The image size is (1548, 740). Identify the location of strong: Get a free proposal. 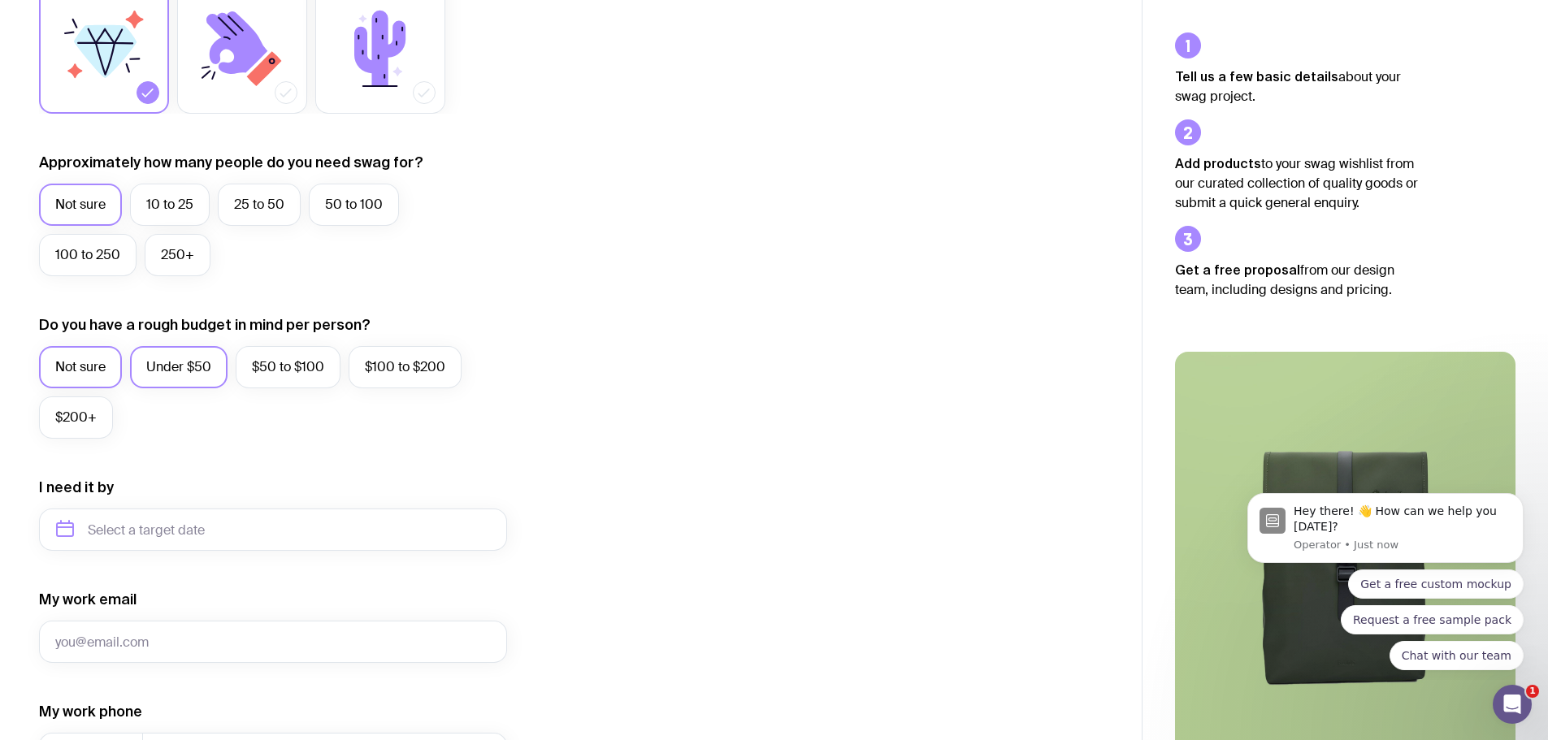
(1237, 270).